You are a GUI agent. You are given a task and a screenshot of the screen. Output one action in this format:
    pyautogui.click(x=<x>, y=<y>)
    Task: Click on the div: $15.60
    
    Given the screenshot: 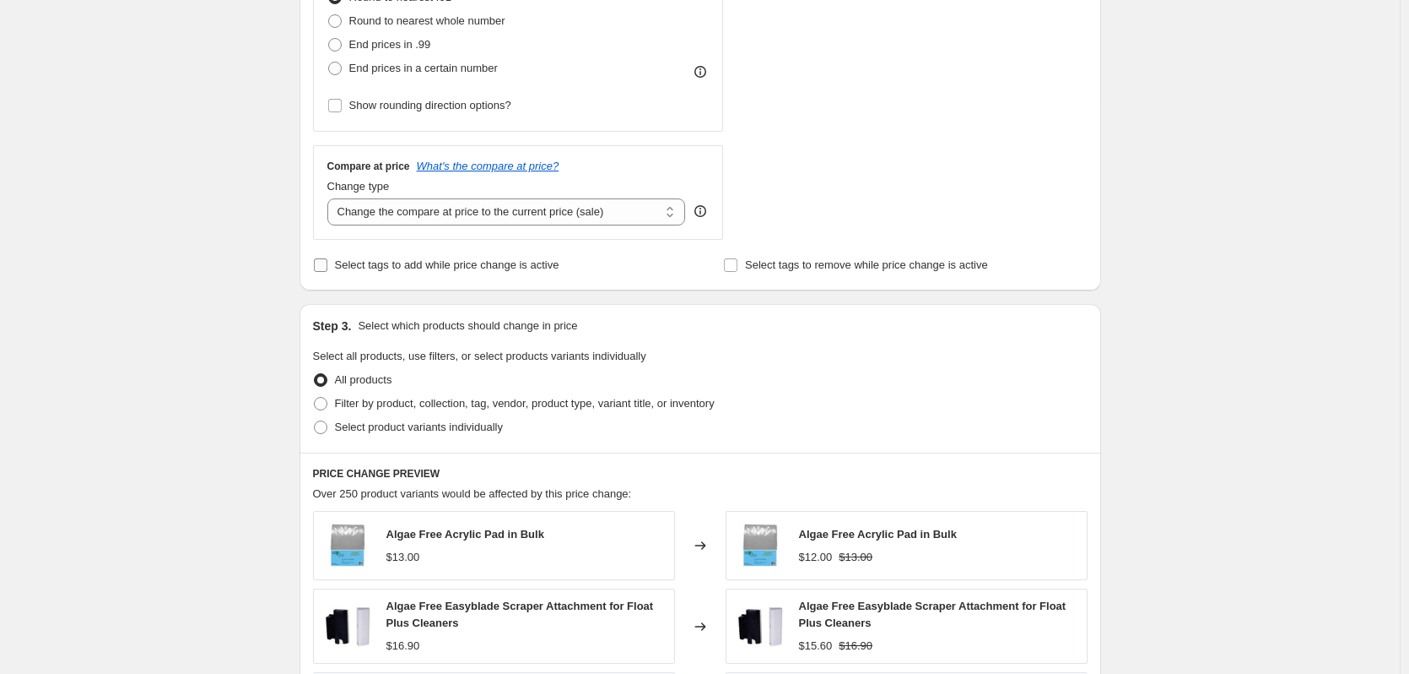 What is the action you would take?
    pyautogui.click(x=816, y=646)
    